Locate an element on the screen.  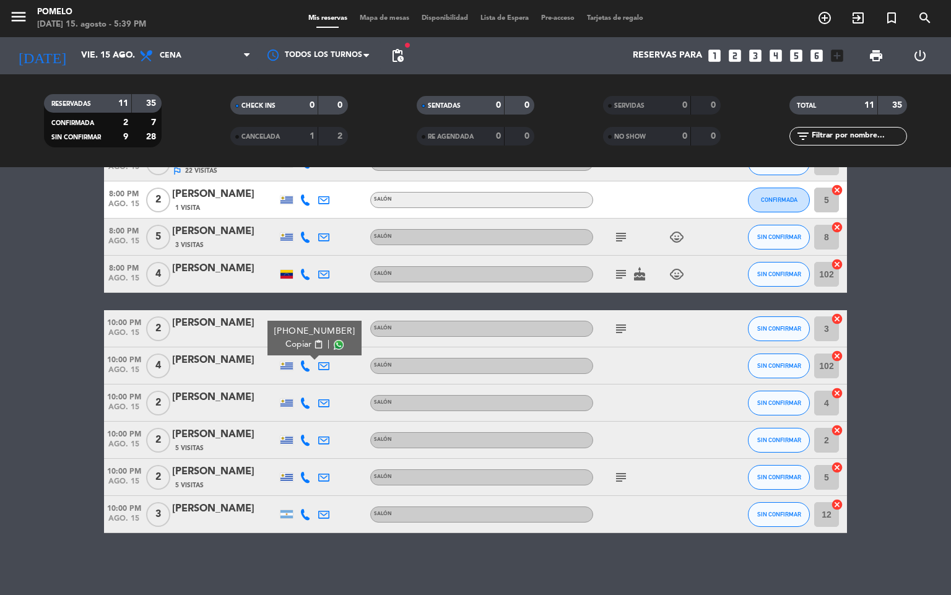
i: filter_list is located at coordinates (803, 136).